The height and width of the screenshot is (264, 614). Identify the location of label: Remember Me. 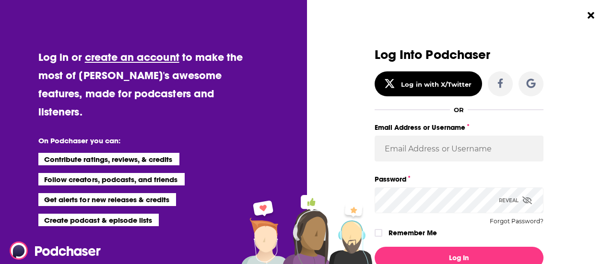
(413, 233).